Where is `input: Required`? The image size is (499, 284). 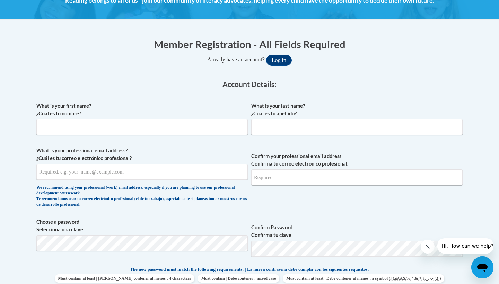 input: Required is located at coordinates (357, 178).